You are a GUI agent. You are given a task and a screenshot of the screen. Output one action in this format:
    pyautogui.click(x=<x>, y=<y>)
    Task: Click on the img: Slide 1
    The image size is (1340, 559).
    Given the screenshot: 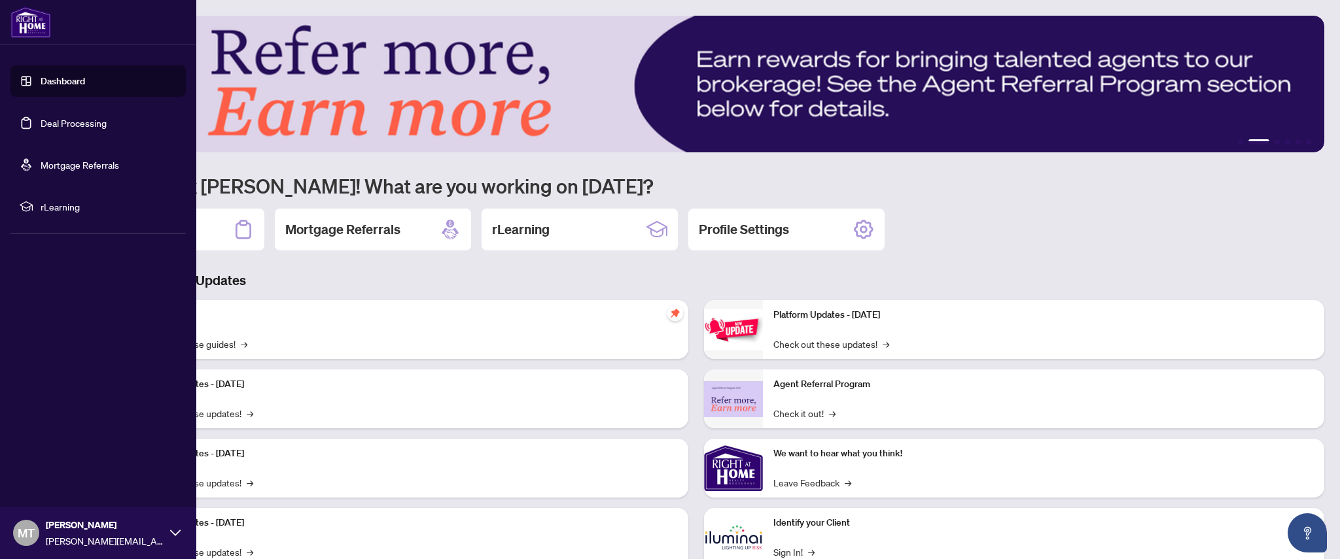 What is the action you would take?
    pyautogui.click(x=696, y=84)
    